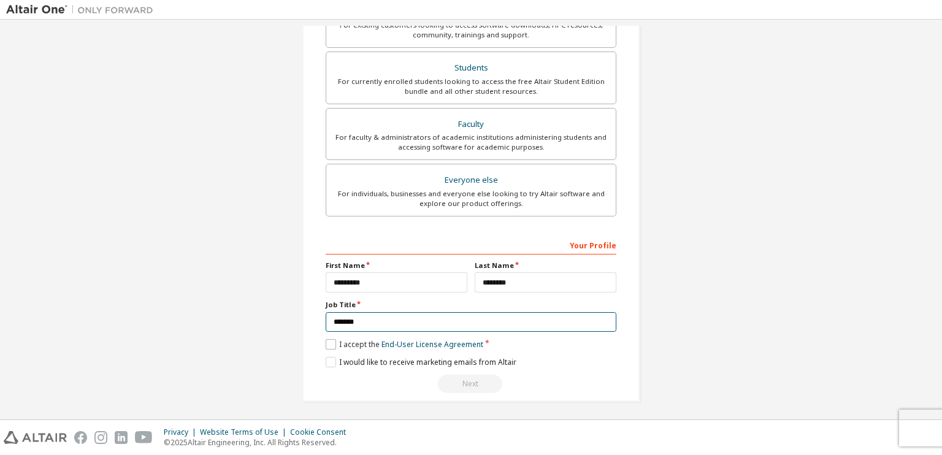 The image size is (942, 455). Describe the element at coordinates (404, 344) in the screenshot. I see `label: I accept the` at that location.